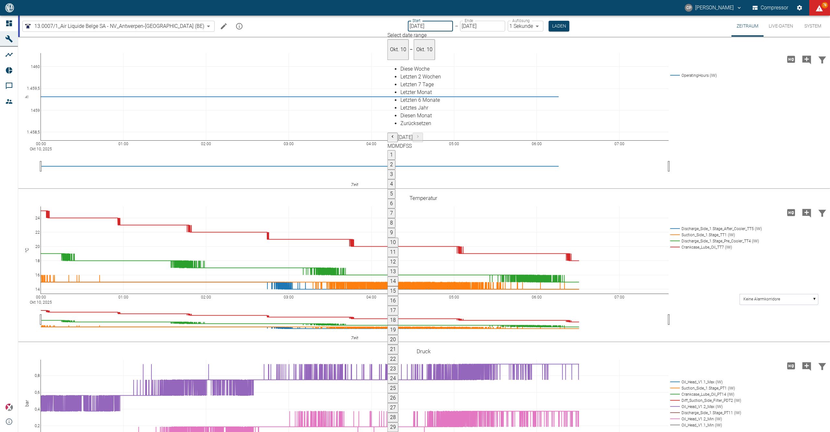 This screenshot has width=830, height=432. What do you see at coordinates (404, 146) in the screenshot?
I see `span: Freitag` at bounding box center [404, 146].